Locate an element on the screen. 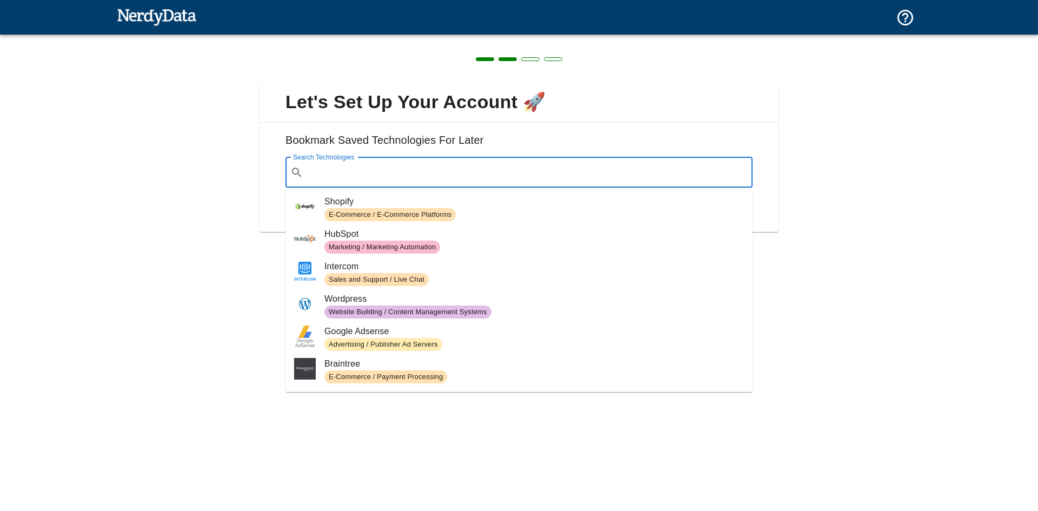 The image size is (1038, 511). span: Braintree is located at coordinates (534, 364).